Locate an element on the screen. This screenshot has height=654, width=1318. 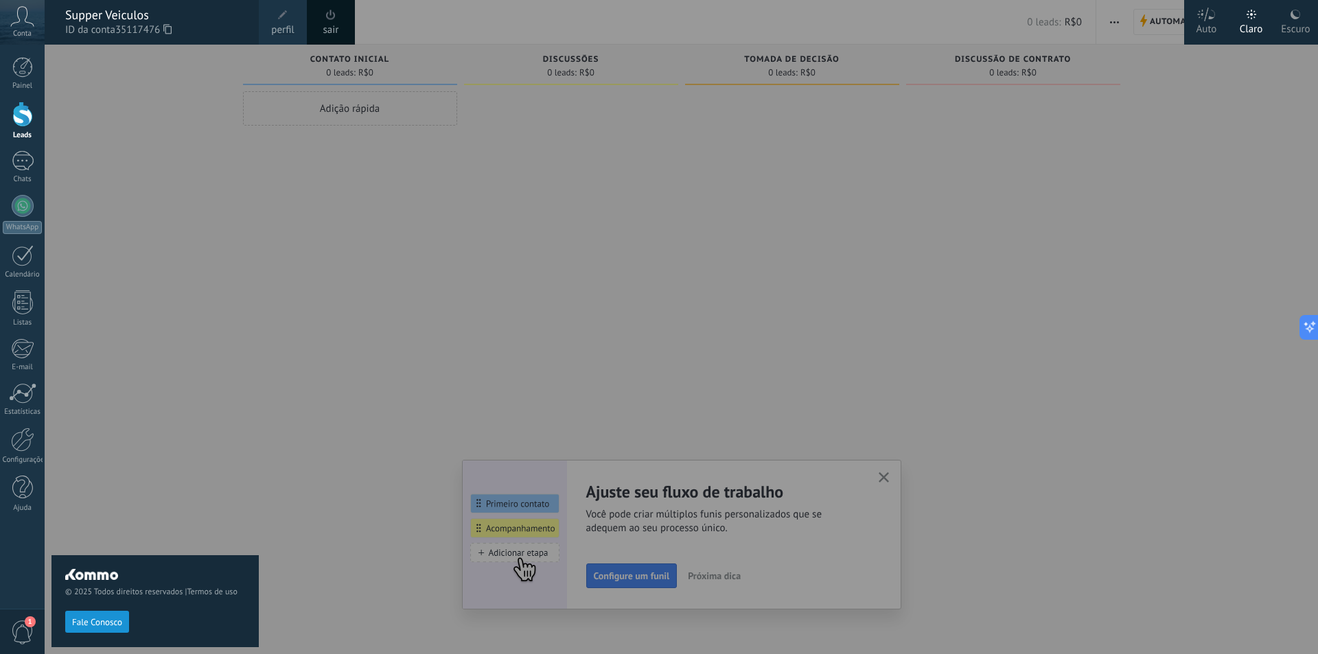
span: © 2025 Todos direitos reservados | is located at coordinates (155, 592).